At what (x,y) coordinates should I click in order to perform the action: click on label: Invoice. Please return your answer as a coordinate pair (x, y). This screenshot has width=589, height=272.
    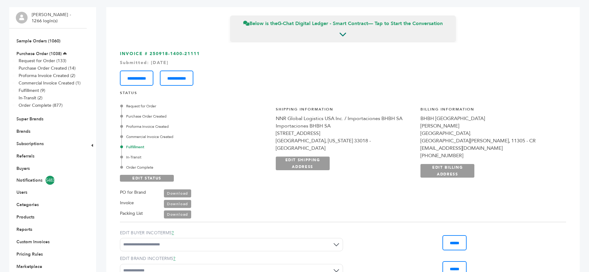
    Looking at the image, I should click on (127, 203).